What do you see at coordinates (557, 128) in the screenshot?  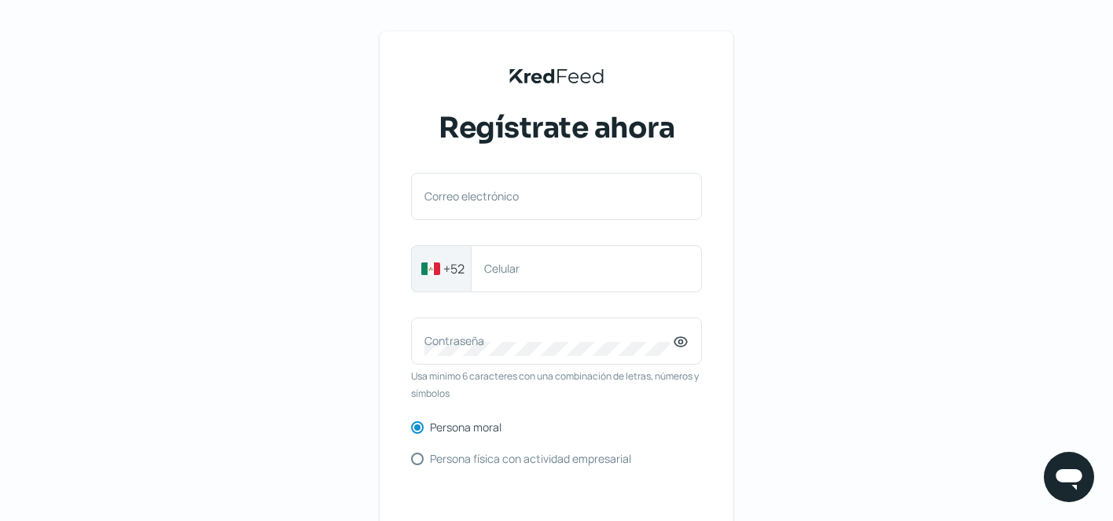 I see `span: Regístrate ahora` at bounding box center [557, 128].